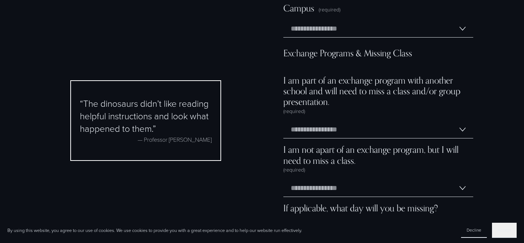 The width and height of the screenshot is (524, 243). I want to click on span: Decline, so click(474, 229).